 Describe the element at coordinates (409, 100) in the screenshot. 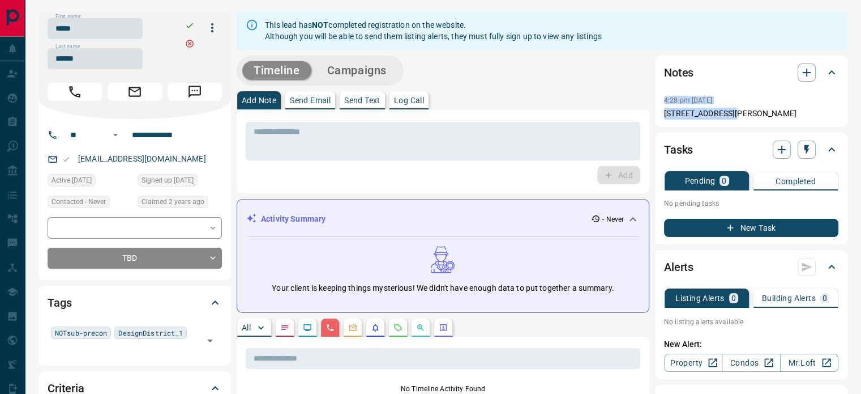

I see `p: Log Call` at that location.